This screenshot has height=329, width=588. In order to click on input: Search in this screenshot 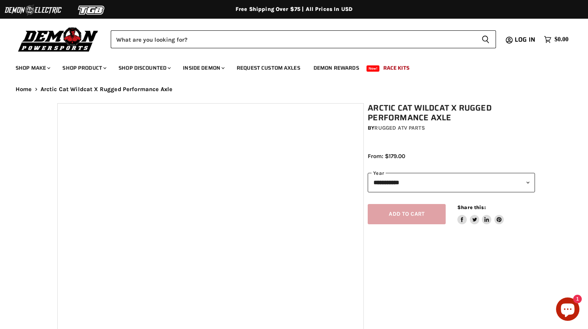, I will do `click(293, 39)`.